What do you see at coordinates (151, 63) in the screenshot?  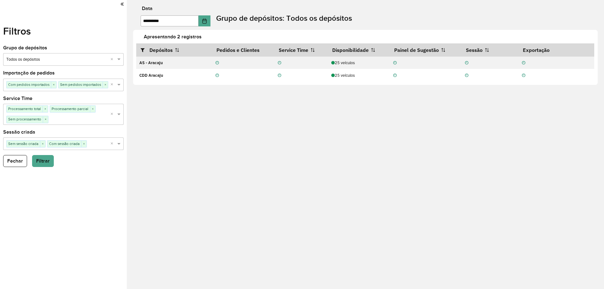 I see `strong: AS - Aracaju` at bounding box center [151, 63].